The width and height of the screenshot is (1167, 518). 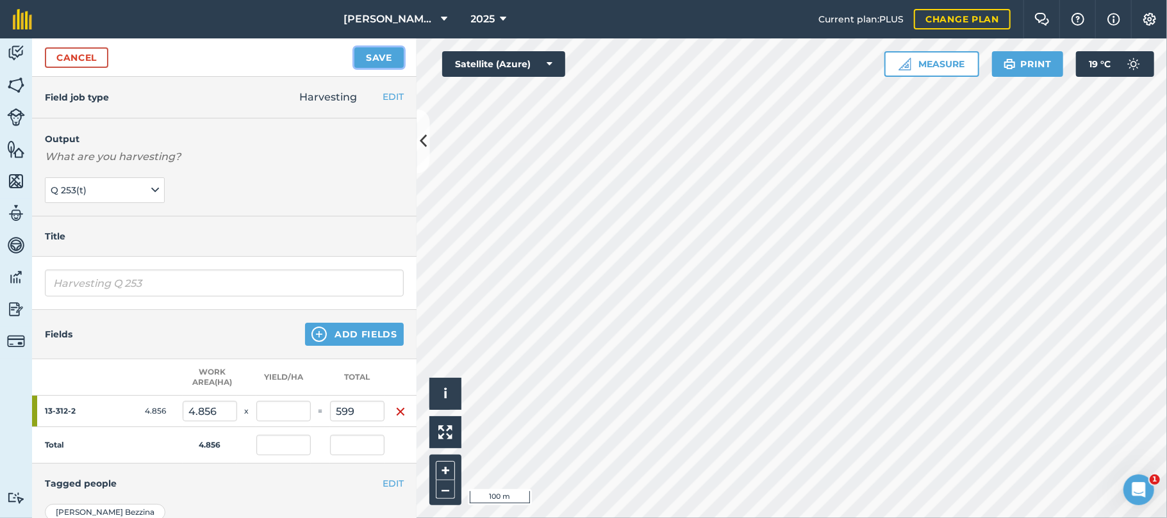 What do you see at coordinates (224, 283) in the screenshot?
I see `input: What needs doing?` at bounding box center [224, 283].